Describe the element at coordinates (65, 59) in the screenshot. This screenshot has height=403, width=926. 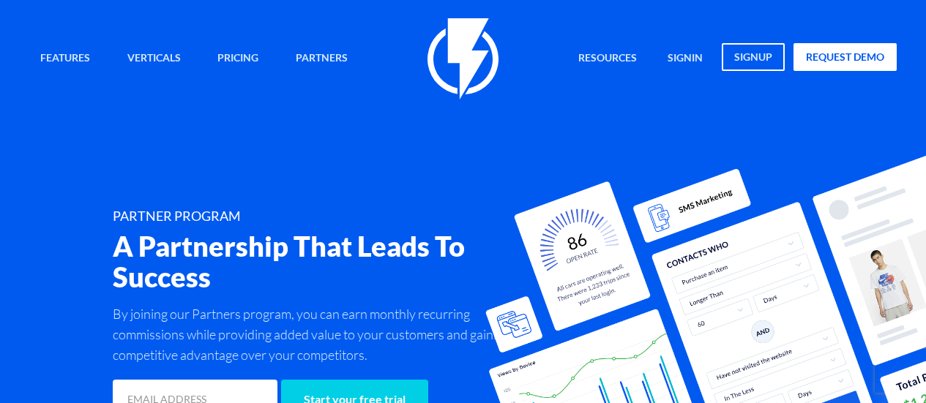
I see `a: Features` at that location.